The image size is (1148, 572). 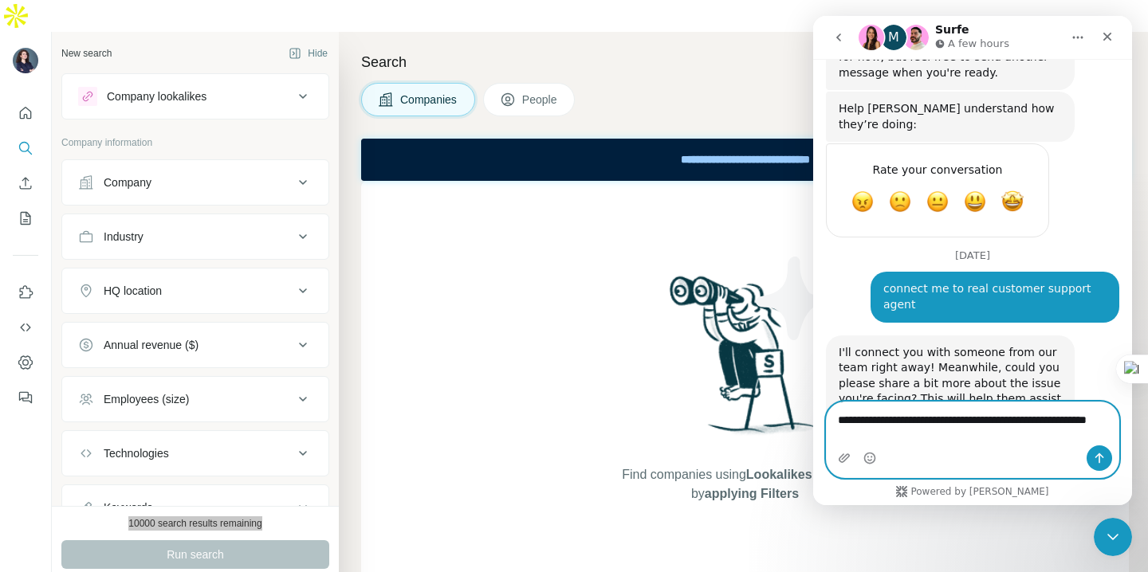 What do you see at coordinates (165, 28) in the screenshot?
I see `p: A few hours` at bounding box center [165, 28].